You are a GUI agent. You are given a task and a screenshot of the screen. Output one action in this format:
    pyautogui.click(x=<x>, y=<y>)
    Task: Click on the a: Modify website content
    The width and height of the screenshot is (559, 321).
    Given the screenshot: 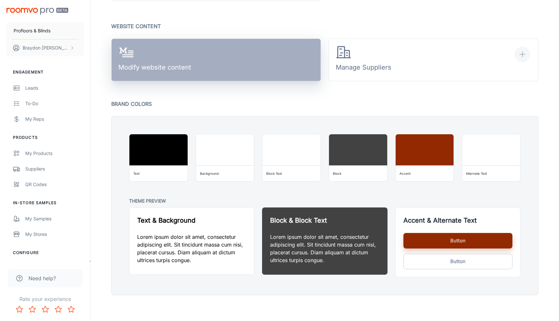 What is the action you would take?
    pyautogui.click(x=216, y=60)
    